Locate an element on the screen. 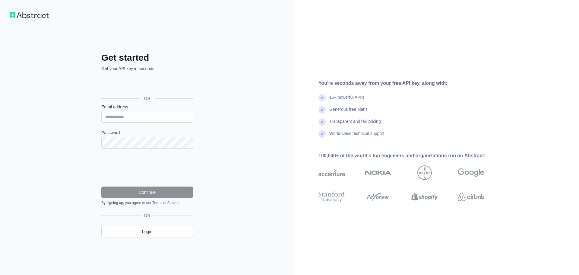 This screenshot has width=579, height=275. h2: Get started is located at coordinates (147, 58).